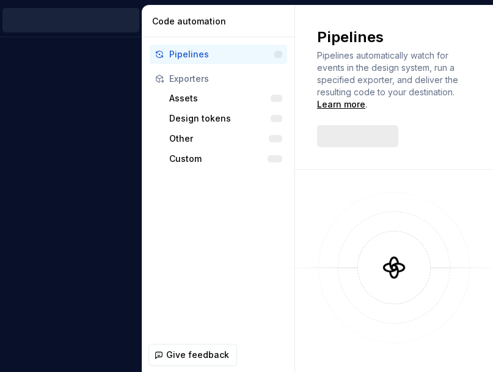  What do you see at coordinates (225, 159) in the screenshot?
I see `button: Custom` at bounding box center [225, 159].